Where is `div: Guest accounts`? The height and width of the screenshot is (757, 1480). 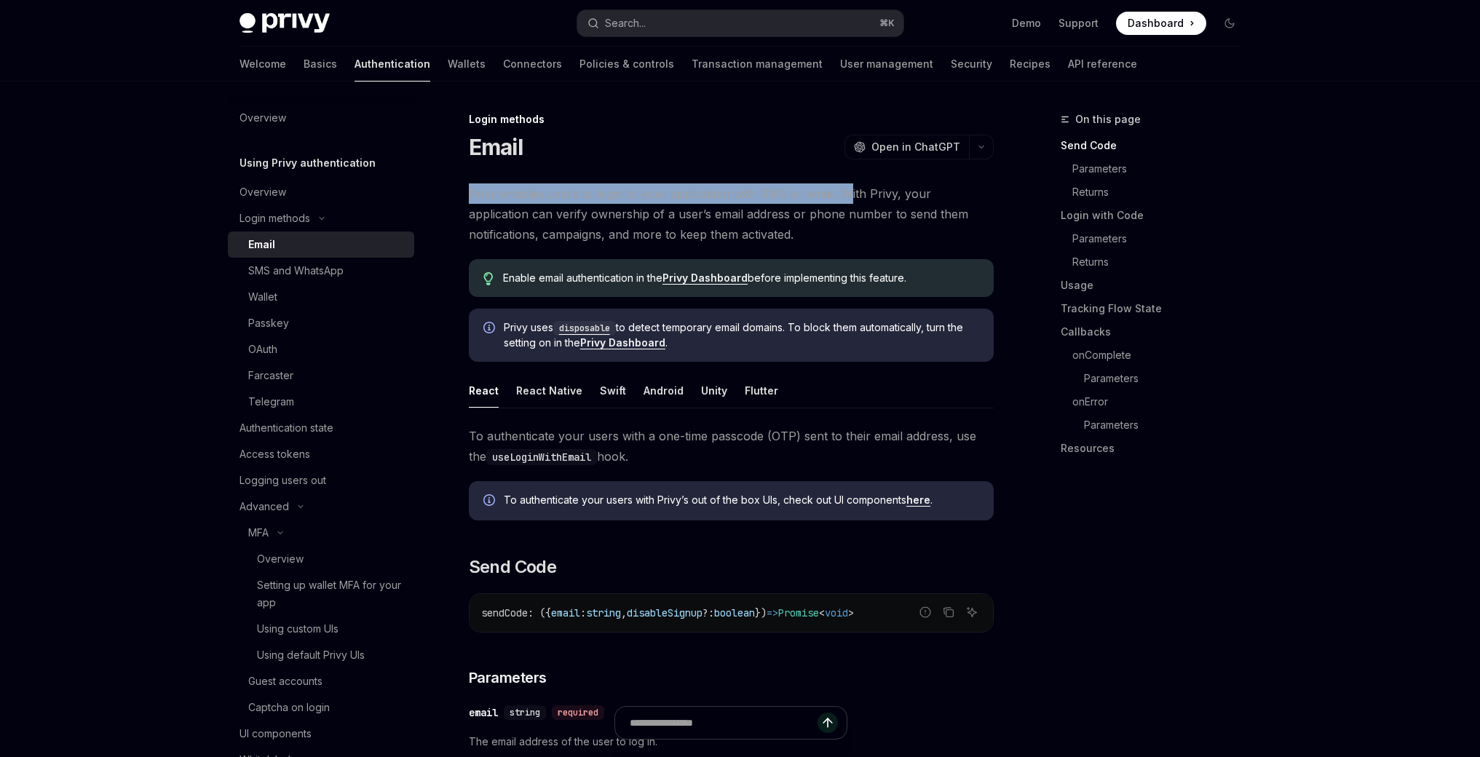
div: Guest accounts is located at coordinates (285, 681).